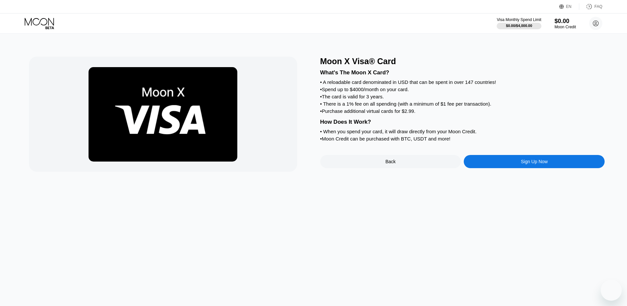  I want to click on div: How Does It Work?, so click(462, 122).